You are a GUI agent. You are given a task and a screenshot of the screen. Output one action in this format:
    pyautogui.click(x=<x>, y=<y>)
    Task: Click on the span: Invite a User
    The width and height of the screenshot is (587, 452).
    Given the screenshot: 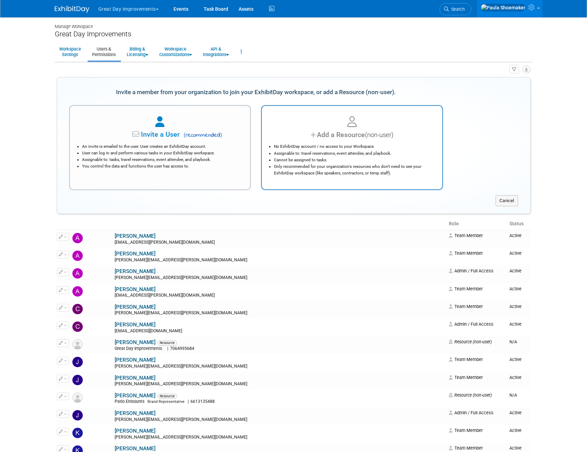 What is the action you would take?
    pyautogui.click(x=138, y=134)
    